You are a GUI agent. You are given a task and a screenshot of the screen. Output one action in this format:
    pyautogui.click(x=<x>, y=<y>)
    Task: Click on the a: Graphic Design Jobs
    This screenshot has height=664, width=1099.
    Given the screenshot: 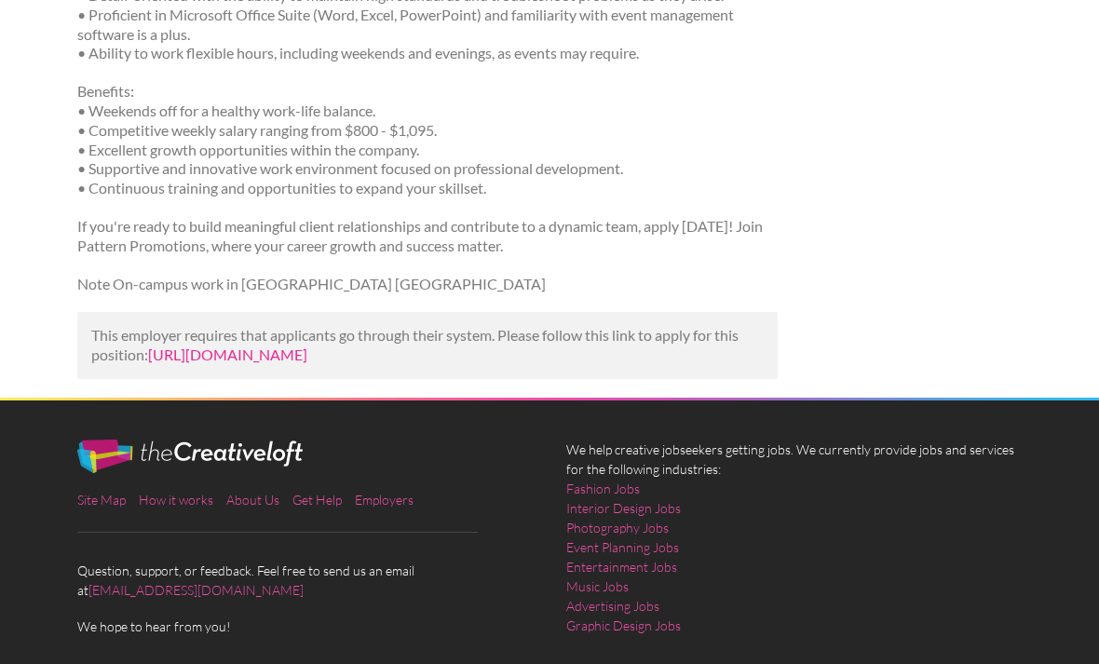 What is the action you would take?
    pyautogui.click(x=623, y=625)
    